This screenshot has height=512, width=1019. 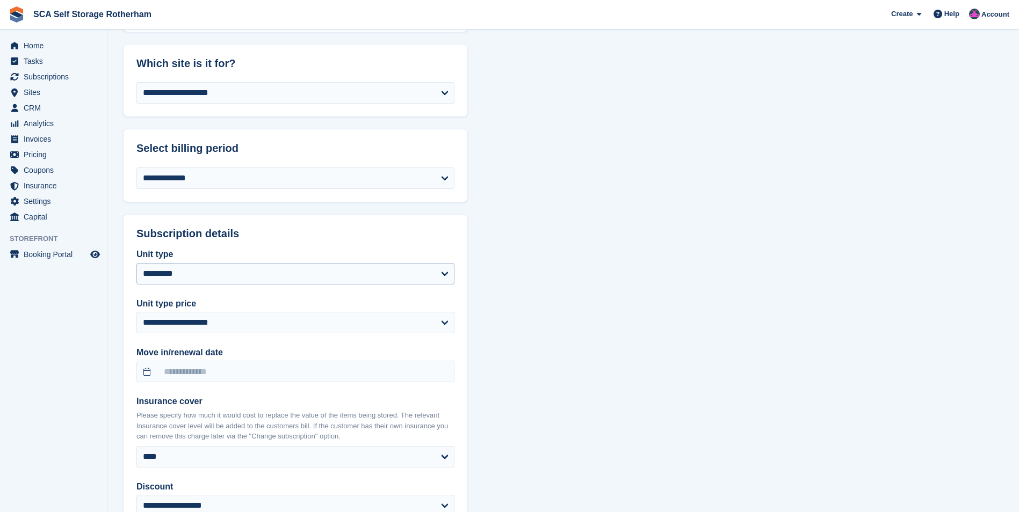 I want to click on span: Invoices, so click(x=56, y=139).